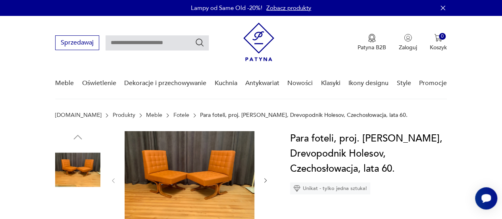 The width and height of the screenshot is (502, 219). Describe the element at coordinates (78, 169) in the screenshot. I see `img: Zdjęcie produktu Para foteli, proj. Ludvik Volak, Drevopodnik Holesov, Czechosłowacja, lata 60.` at that location.